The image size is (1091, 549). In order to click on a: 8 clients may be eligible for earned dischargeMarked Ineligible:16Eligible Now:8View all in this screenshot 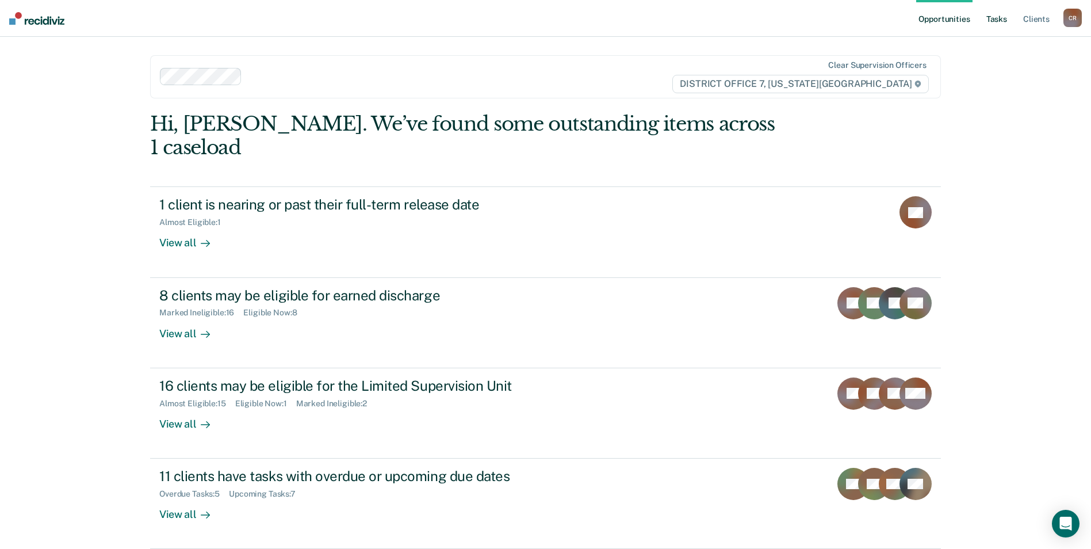, I will do `click(545, 323)`.